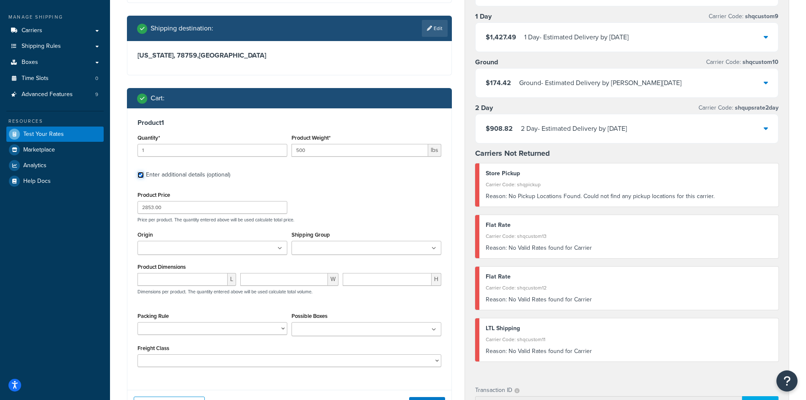 This screenshot has height=400, width=806. Describe the element at coordinates (55, 30) in the screenshot. I see `a: Carriers` at that location.